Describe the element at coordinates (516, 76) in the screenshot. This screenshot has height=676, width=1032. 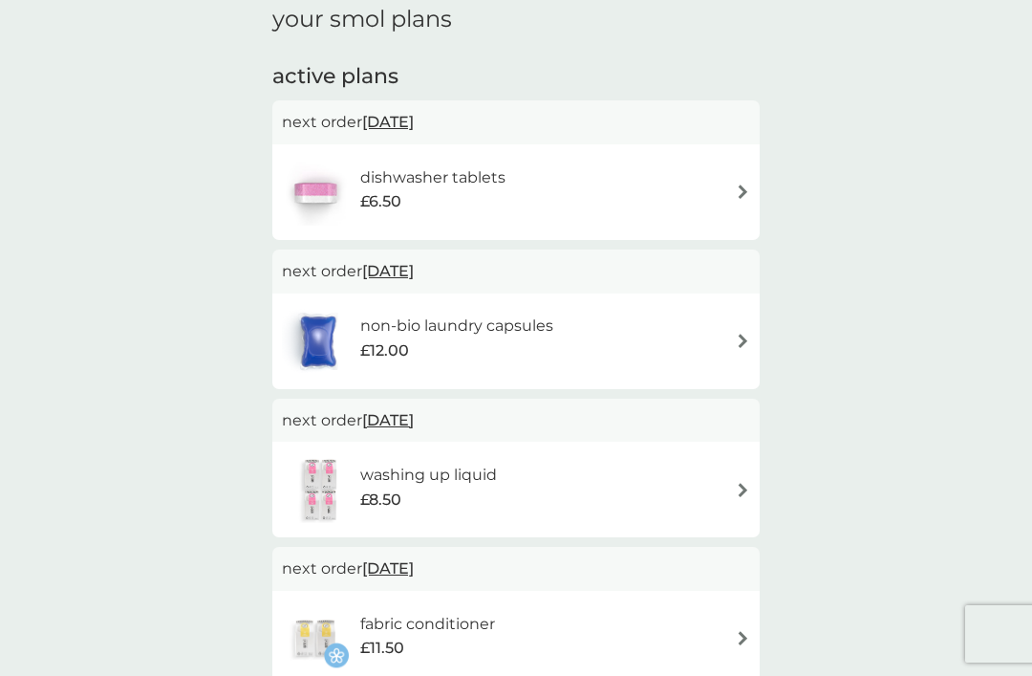
I see `h2: active plans` at that location.